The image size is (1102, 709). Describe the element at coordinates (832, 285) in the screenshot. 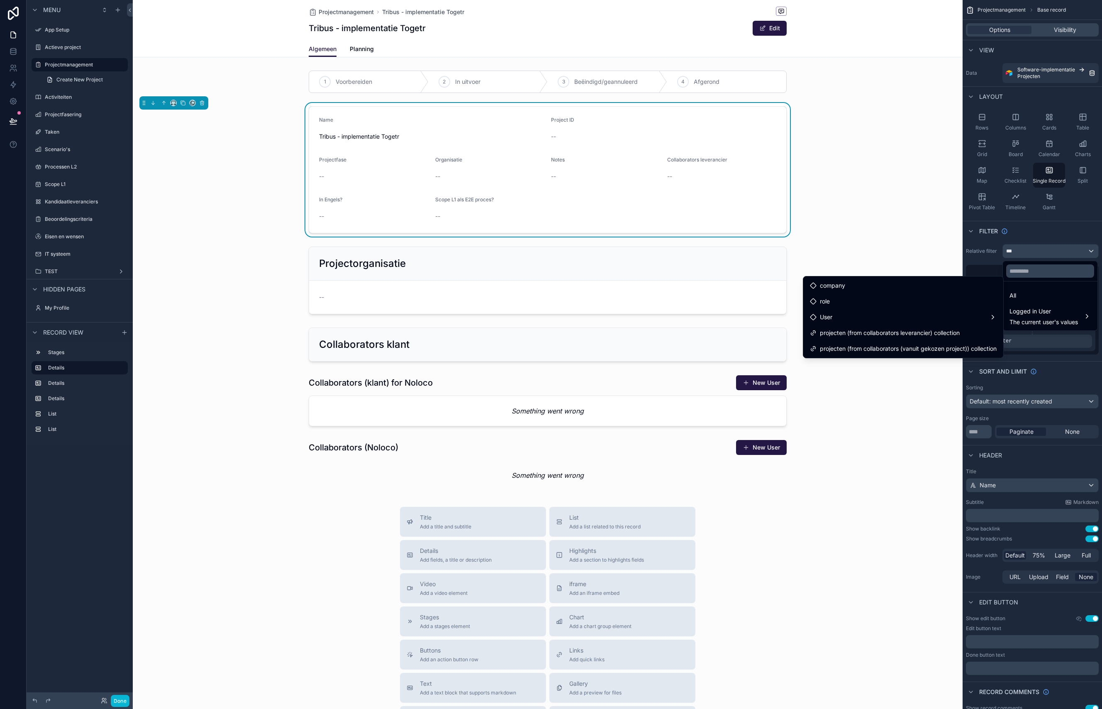

I see `span: company` at that location.